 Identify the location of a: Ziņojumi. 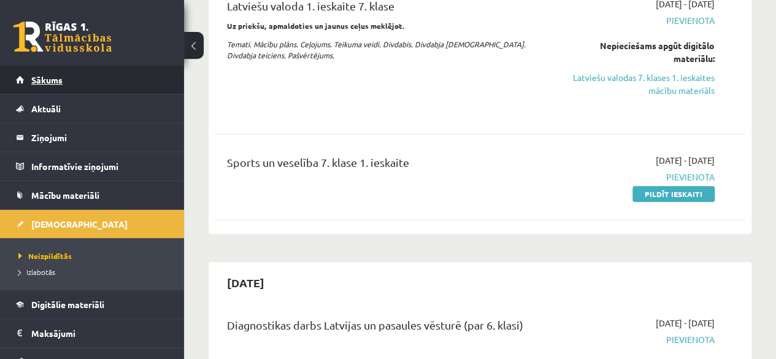
(92, 137).